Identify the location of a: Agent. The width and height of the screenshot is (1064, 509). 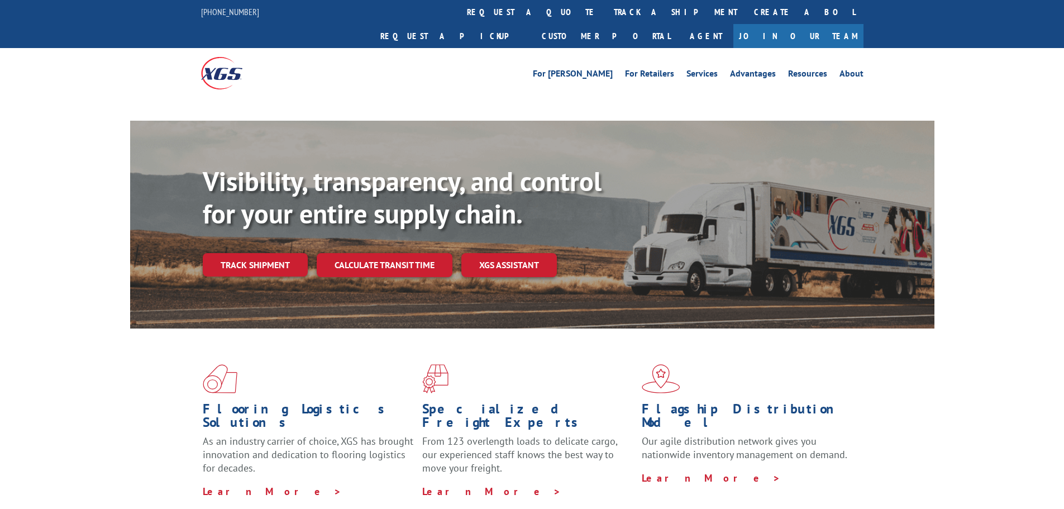
(706, 36).